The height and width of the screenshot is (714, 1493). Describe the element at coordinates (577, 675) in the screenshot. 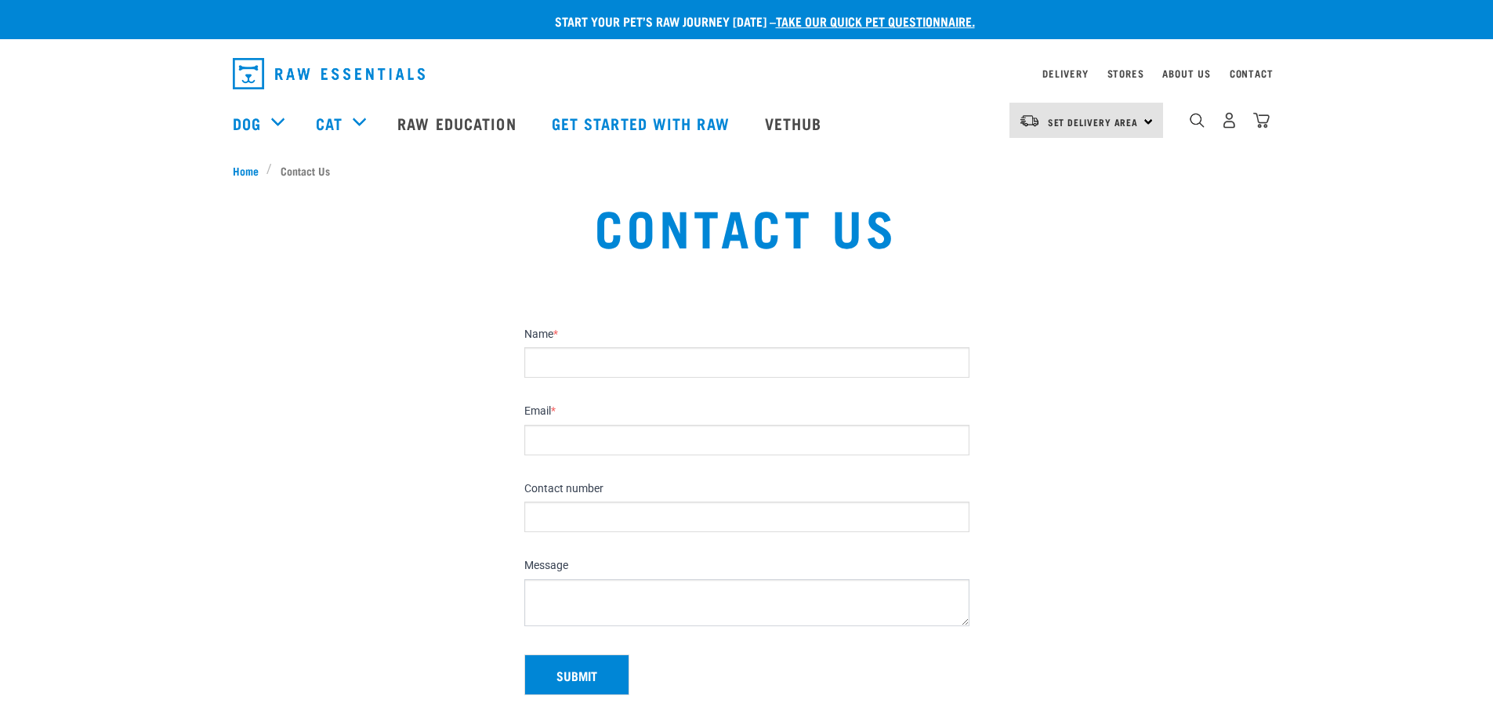

I see `button: Submit` at that location.